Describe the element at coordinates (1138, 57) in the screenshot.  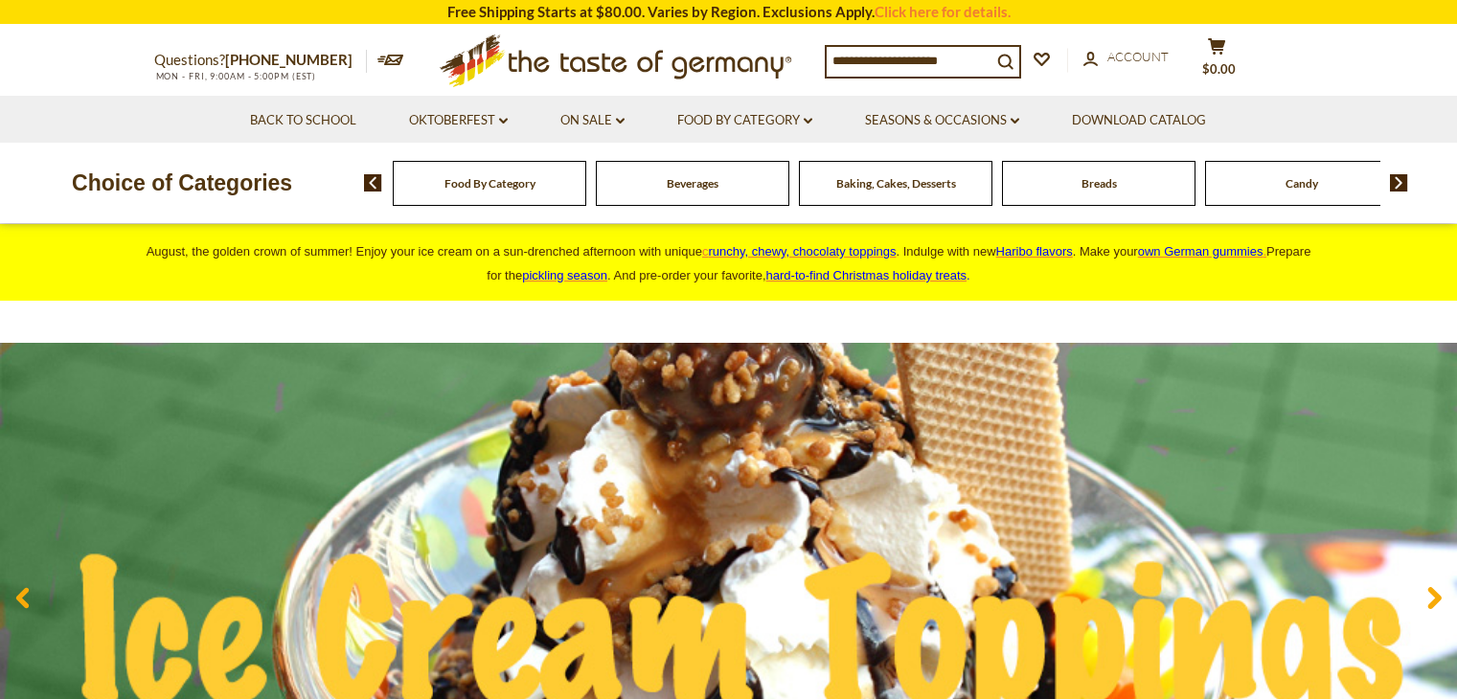
I see `span: Account` at that location.